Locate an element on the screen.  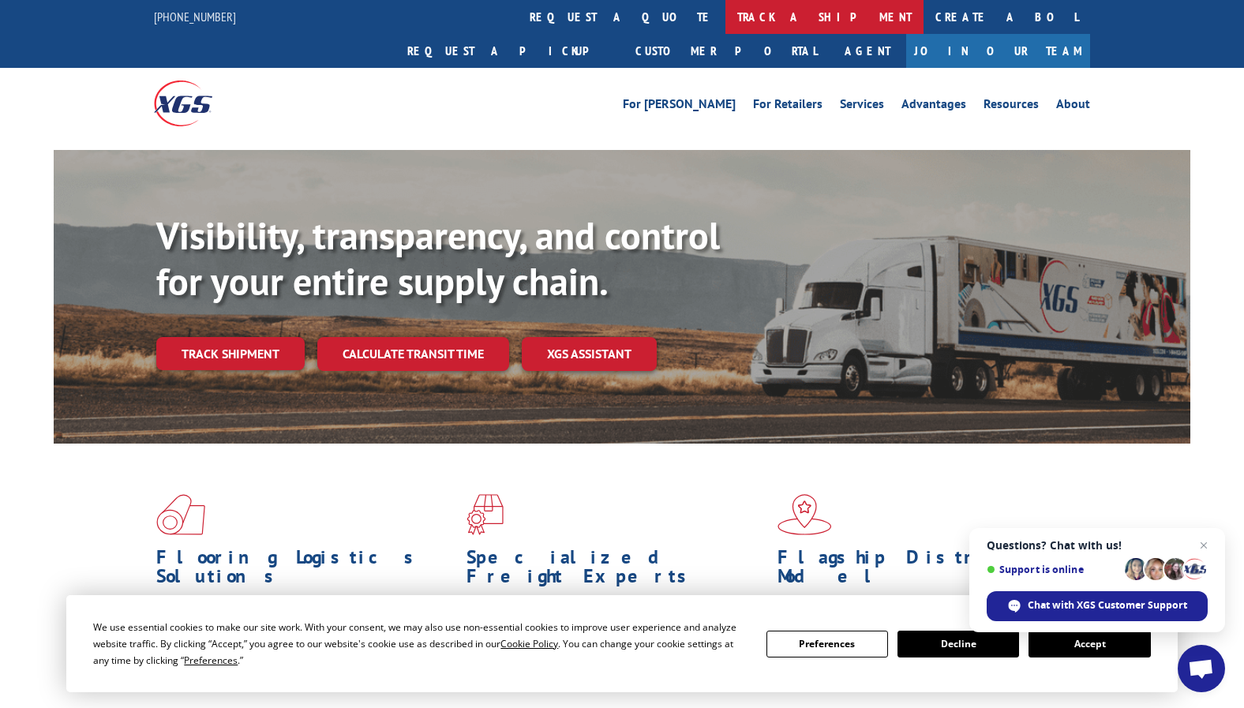
a: Advantages is located at coordinates (933, 107).